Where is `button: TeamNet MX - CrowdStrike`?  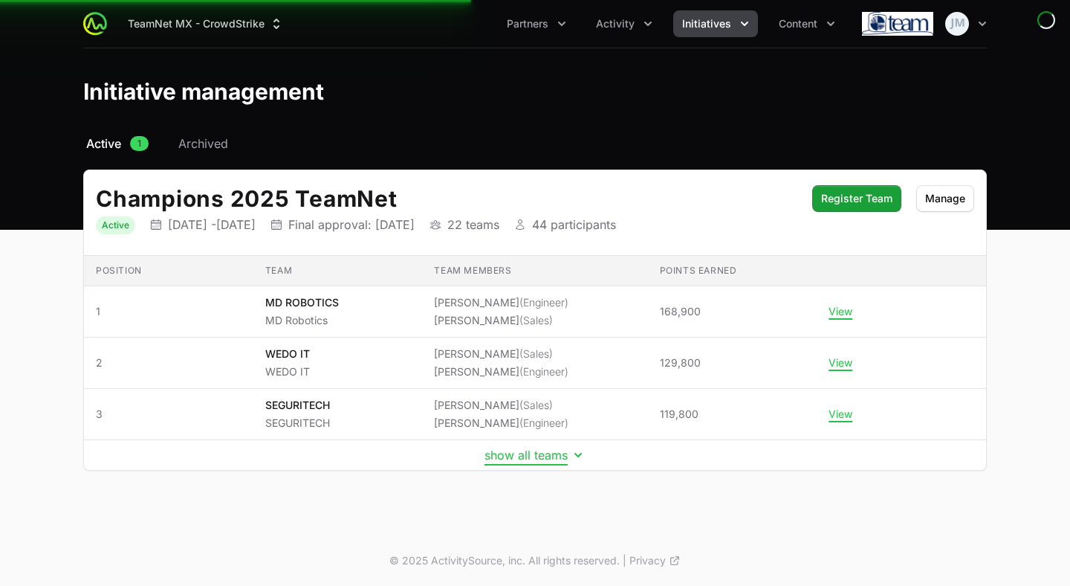
button: TeamNet MX - CrowdStrike is located at coordinates (206, 24).